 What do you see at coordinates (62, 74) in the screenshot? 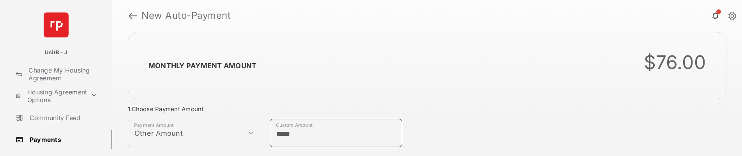
I see `a: Change My Housing Agreement` at bounding box center [62, 74].